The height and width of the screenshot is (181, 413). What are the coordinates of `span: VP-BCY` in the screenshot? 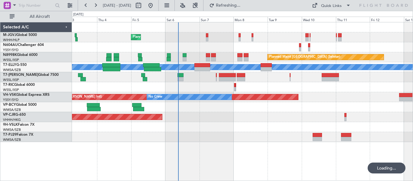 It's located at (9, 105).